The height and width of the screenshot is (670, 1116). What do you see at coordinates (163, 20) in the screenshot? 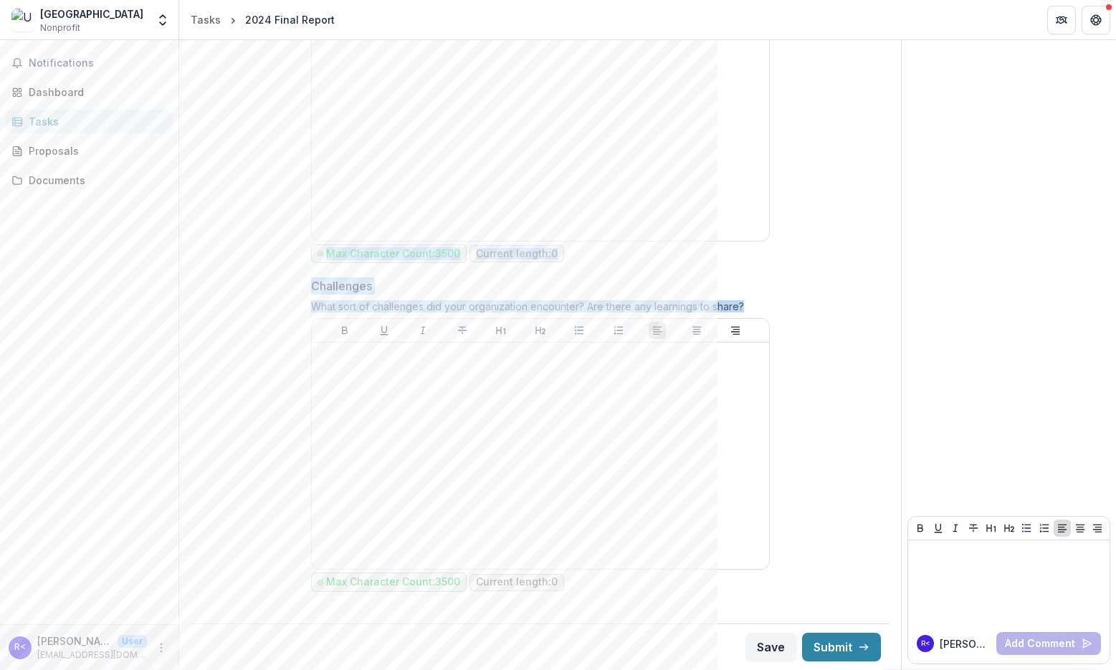
I see `button: Open entity switcher` at bounding box center [163, 20].